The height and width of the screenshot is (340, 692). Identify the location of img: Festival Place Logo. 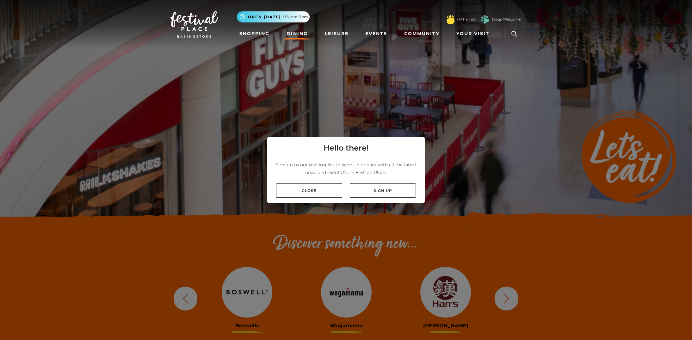
(194, 24).